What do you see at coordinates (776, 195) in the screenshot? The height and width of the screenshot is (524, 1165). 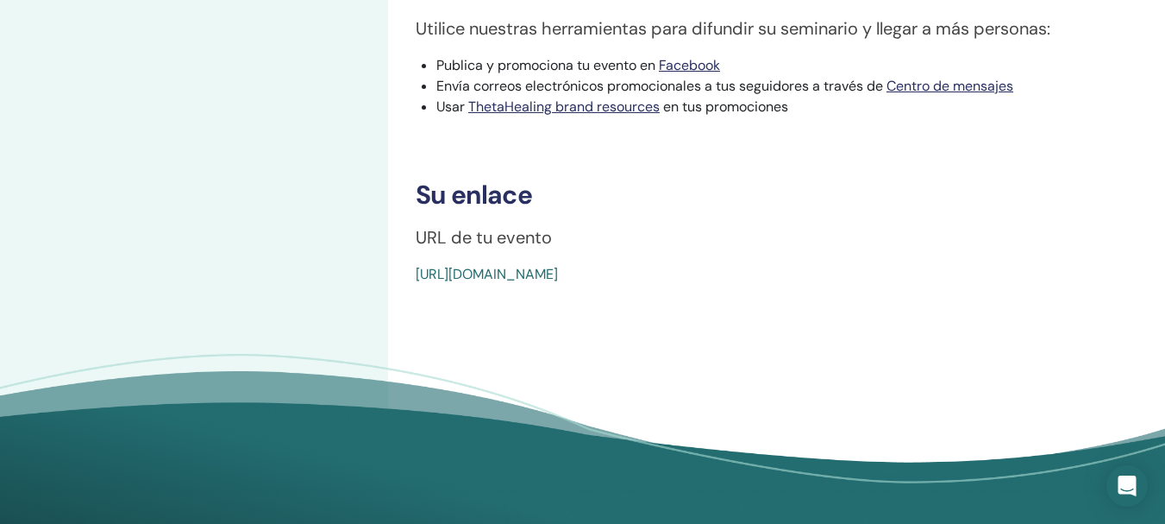 I see `h3: Su enlace` at bounding box center [776, 195].